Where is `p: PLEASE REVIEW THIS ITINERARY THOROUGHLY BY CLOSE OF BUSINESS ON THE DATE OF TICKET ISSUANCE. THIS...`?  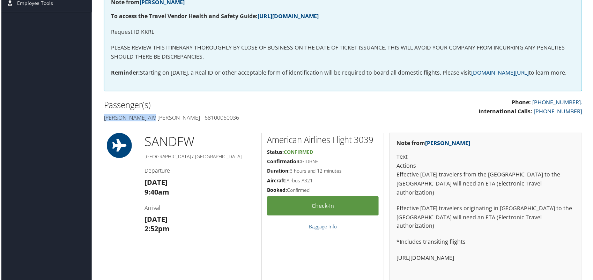 p: PLEASE REVIEW THIS ITINERARY THOROUGHLY BY CLOSE OF BUSINESS ON THE DATE OF TICKET ISSUANCE. THIS... is located at coordinates (343, 52).